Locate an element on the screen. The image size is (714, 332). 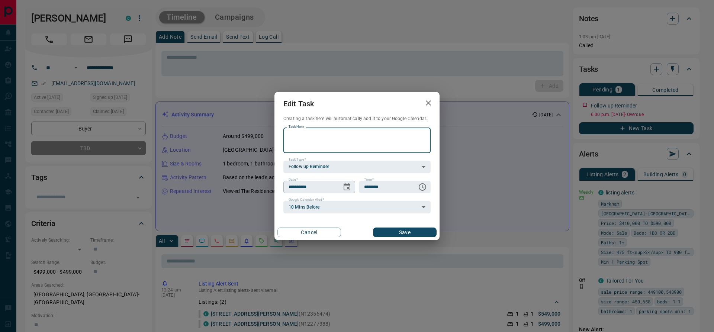
label: Task Note is located at coordinates (296, 127).